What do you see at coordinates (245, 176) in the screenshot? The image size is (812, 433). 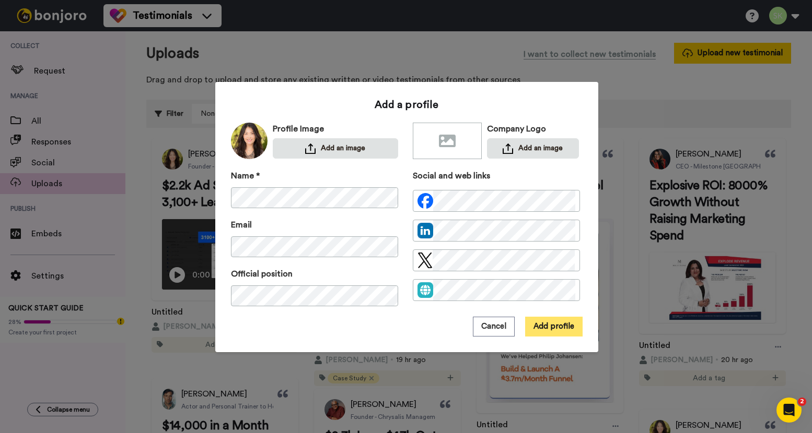 I see `label: Name *` at bounding box center [245, 176].